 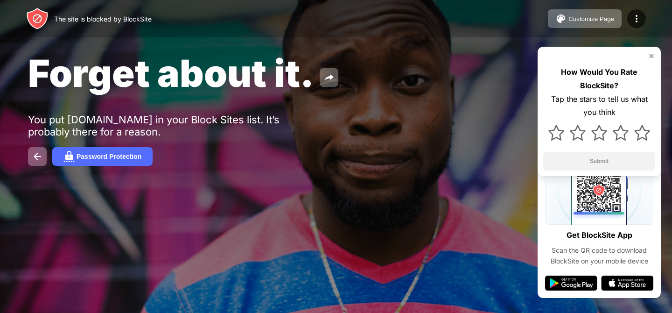 I want to click on img: password.svg, so click(x=69, y=156).